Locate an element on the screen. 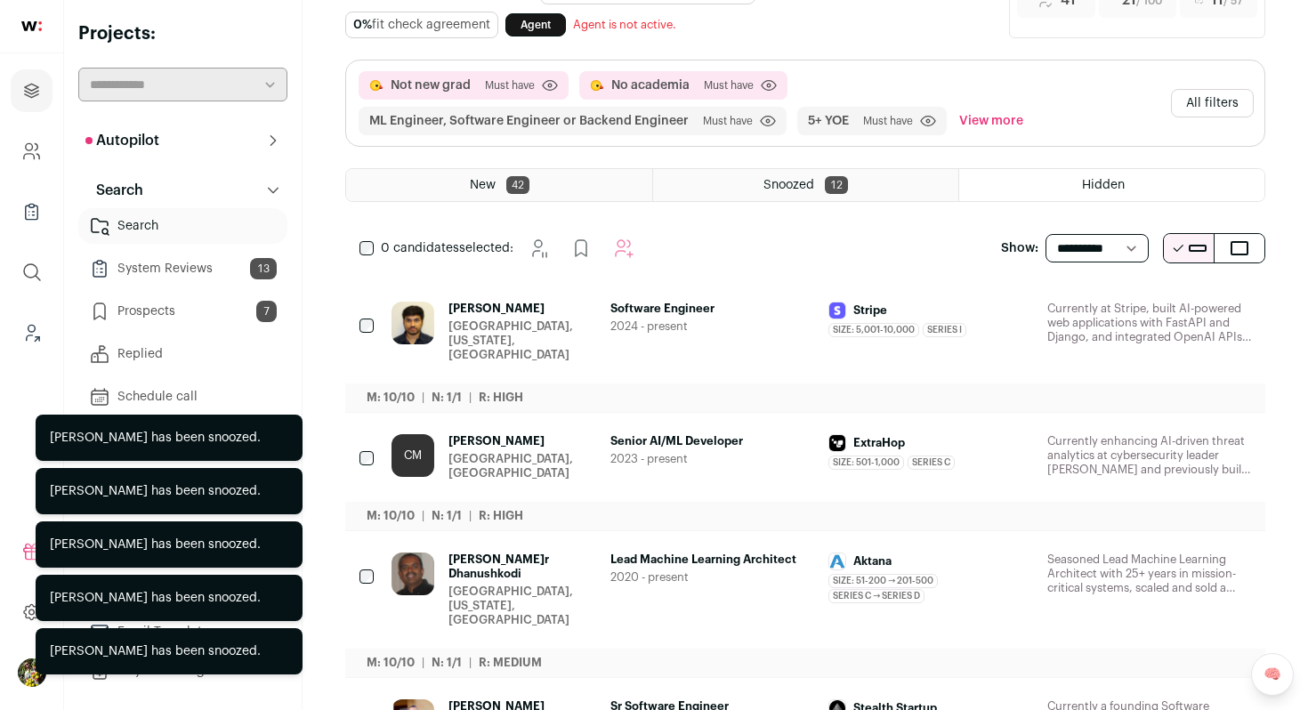 The image size is (1308, 710). a: Company Lists is located at coordinates (31, 212).